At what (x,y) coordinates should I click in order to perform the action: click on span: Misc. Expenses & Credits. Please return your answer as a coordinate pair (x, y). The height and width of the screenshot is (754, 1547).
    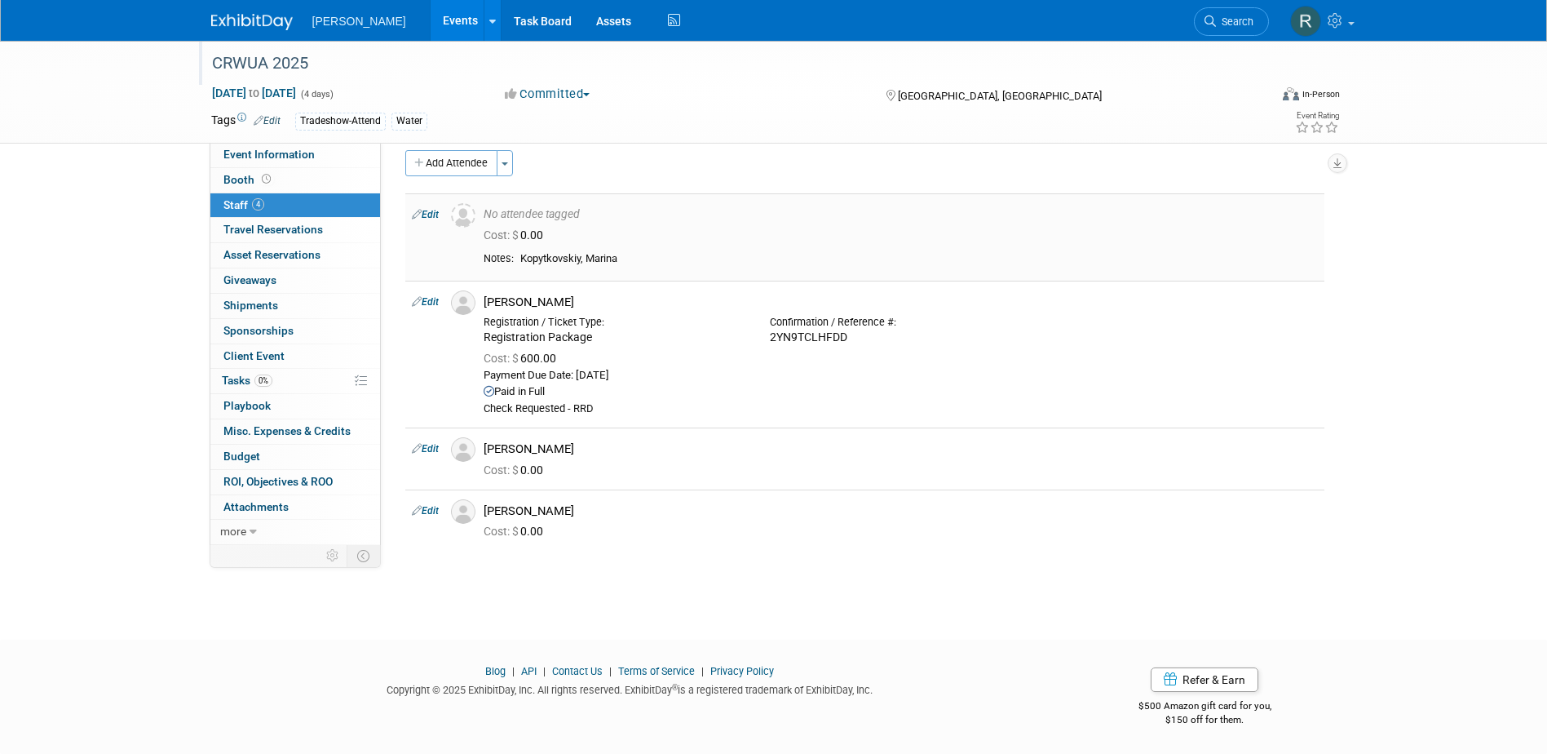
    Looking at the image, I should click on (287, 431).